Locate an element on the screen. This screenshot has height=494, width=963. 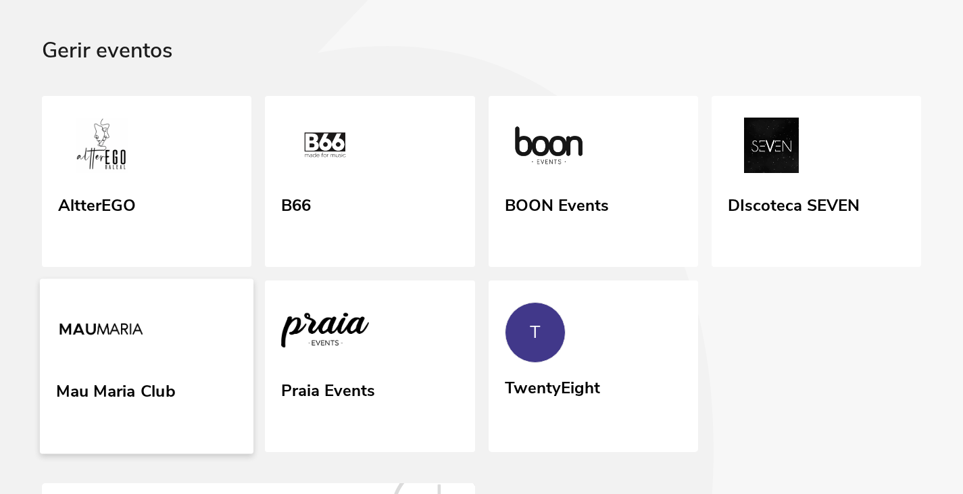
div: TwentyEight is located at coordinates (552, 386).